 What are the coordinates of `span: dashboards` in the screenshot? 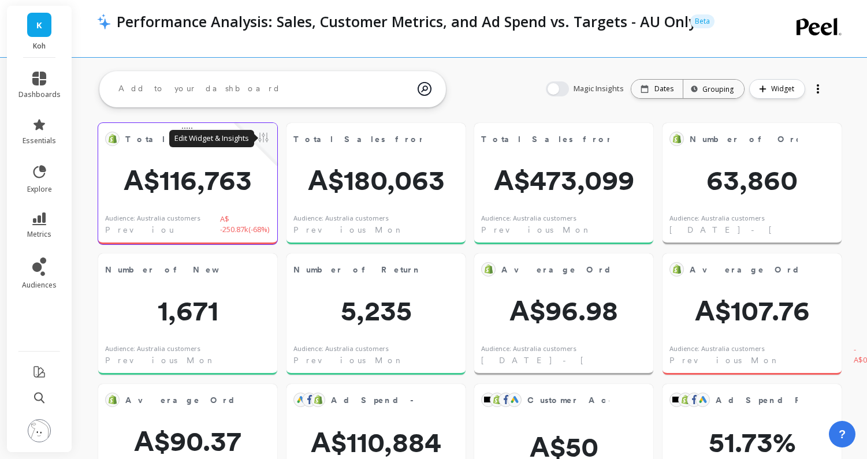 It's located at (39, 95).